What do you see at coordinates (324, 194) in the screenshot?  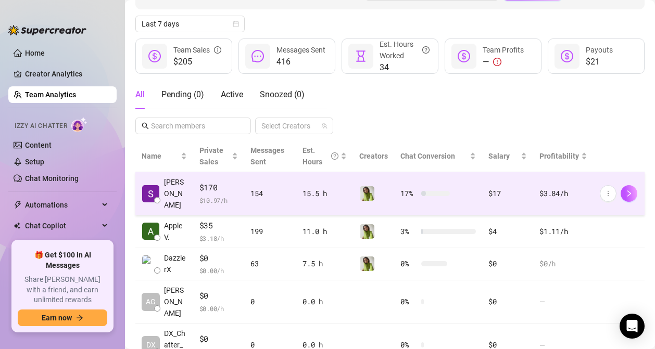 I see `div: 15.5 h` at bounding box center [324, 194].